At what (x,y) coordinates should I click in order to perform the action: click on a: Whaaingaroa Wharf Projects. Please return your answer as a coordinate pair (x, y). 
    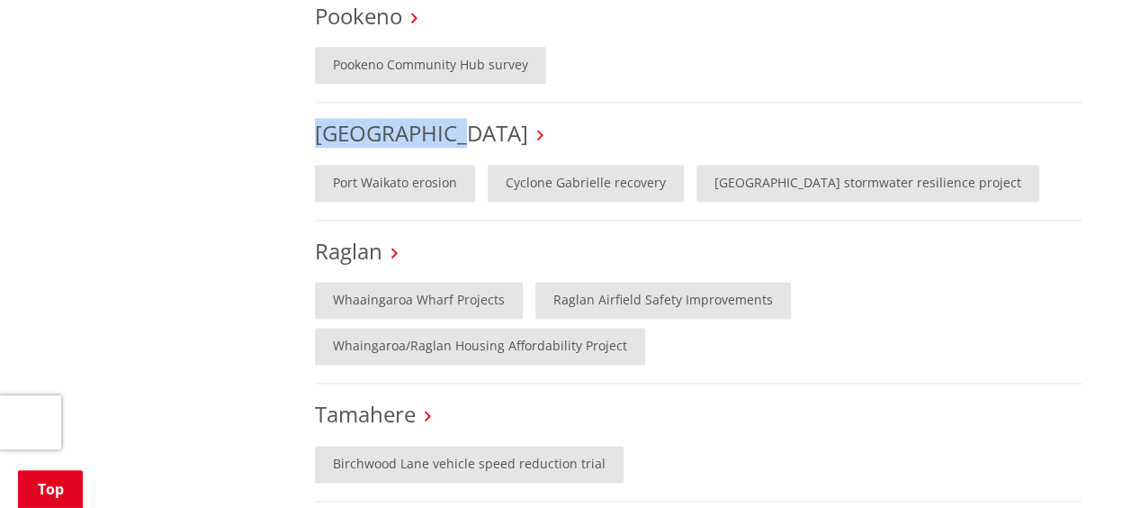
    Looking at the image, I should click on (419, 300).